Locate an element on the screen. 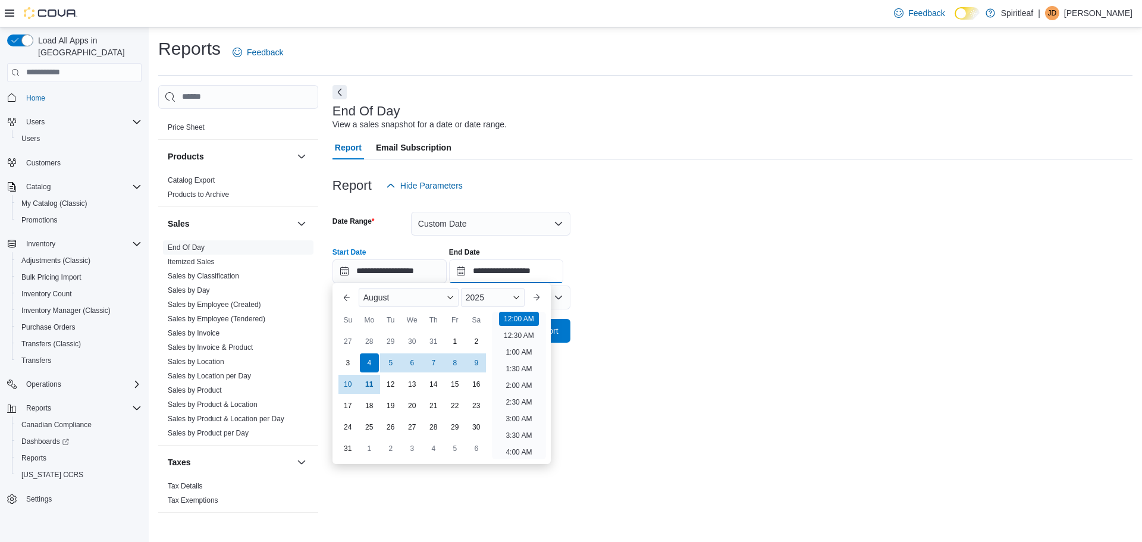 The height and width of the screenshot is (542, 1142). button: Settings is located at coordinates (74, 499).